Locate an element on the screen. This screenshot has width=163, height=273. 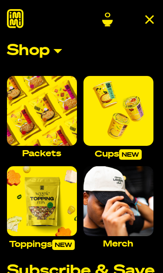
img: Cups_large.jpg is located at coordinates (118, 111).